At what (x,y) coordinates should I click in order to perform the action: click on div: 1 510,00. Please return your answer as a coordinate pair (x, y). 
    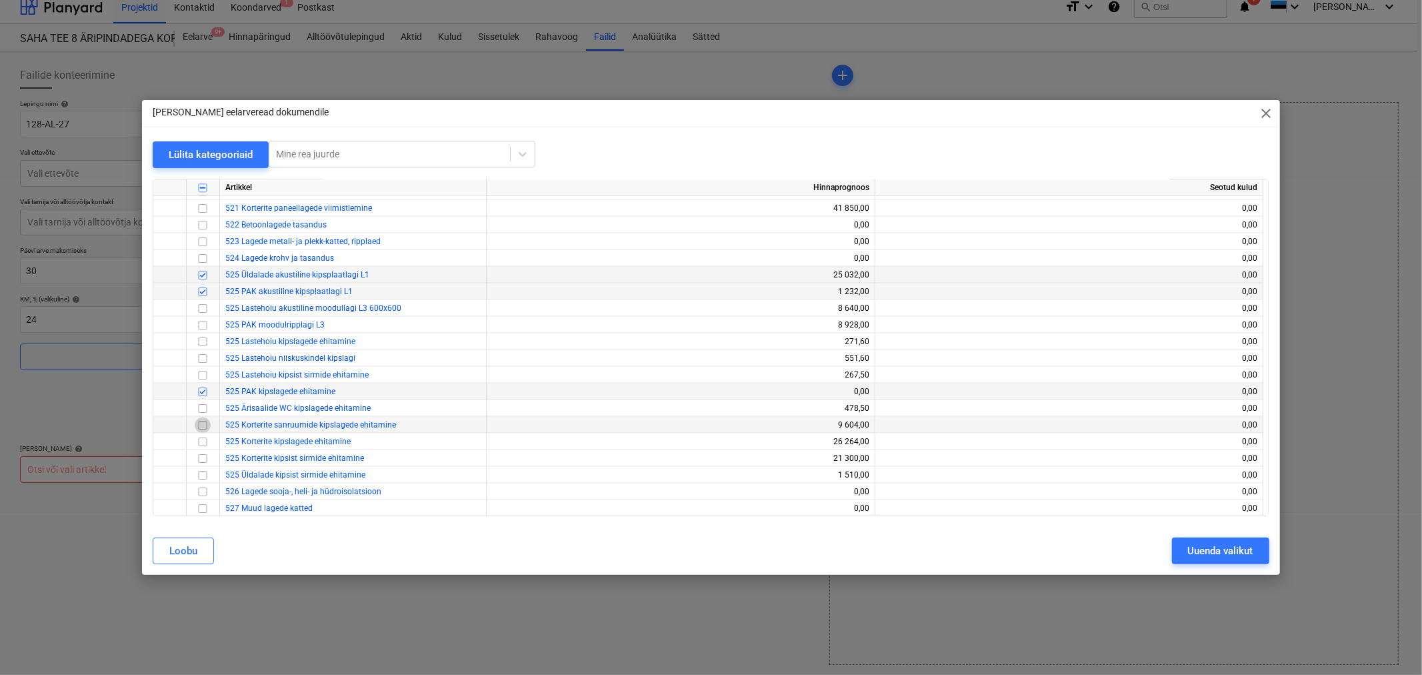
    Looking at the image, I should click on (681, 475).